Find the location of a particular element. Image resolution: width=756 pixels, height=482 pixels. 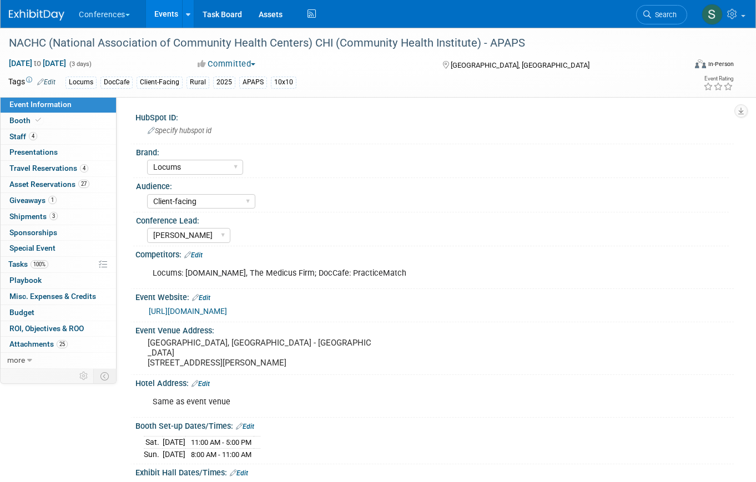

div: Hotel Address: is located at coordinates (434, 382).